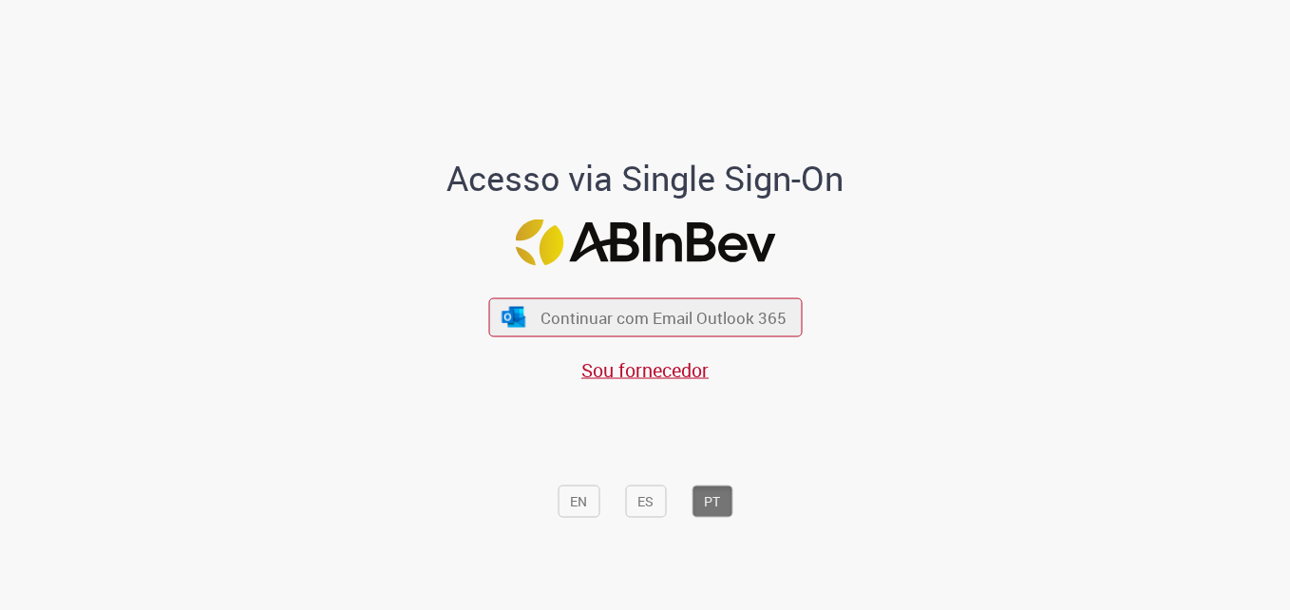 The width and height of the screenshot is (1290, 610). Describe the element at coordinates (645, 316) in the screenshot. I see `button: ícone Azure/Microsoft 360 Continuar com Email Outlook 365` at that location.